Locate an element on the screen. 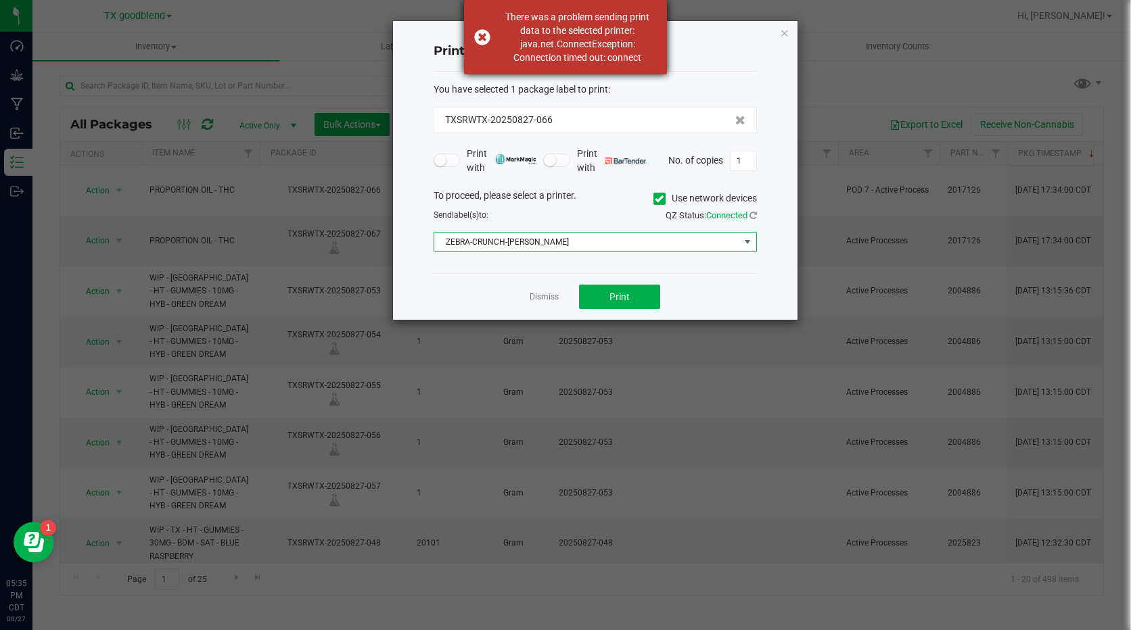 This screenshot has height=630, width=1131. div: To proceed, please select a printer. is located at coordinates (595, 199).